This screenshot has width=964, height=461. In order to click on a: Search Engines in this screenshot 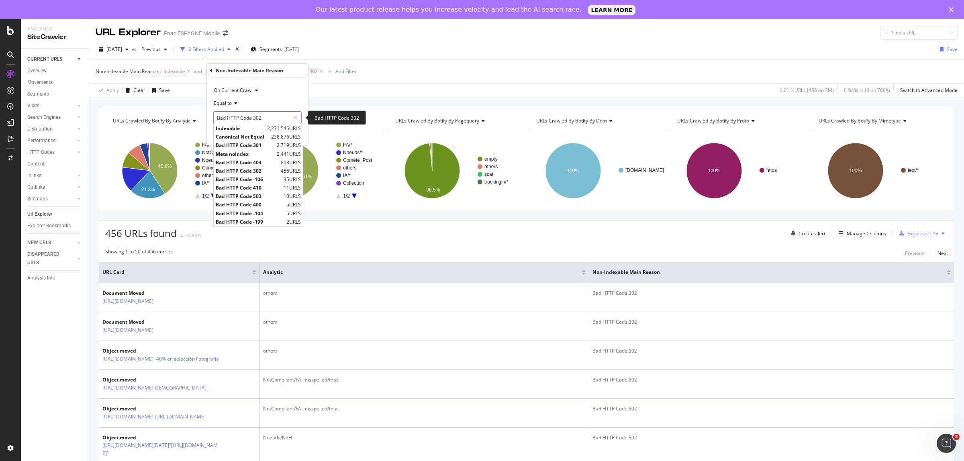, I will do `click(51, 117)`.